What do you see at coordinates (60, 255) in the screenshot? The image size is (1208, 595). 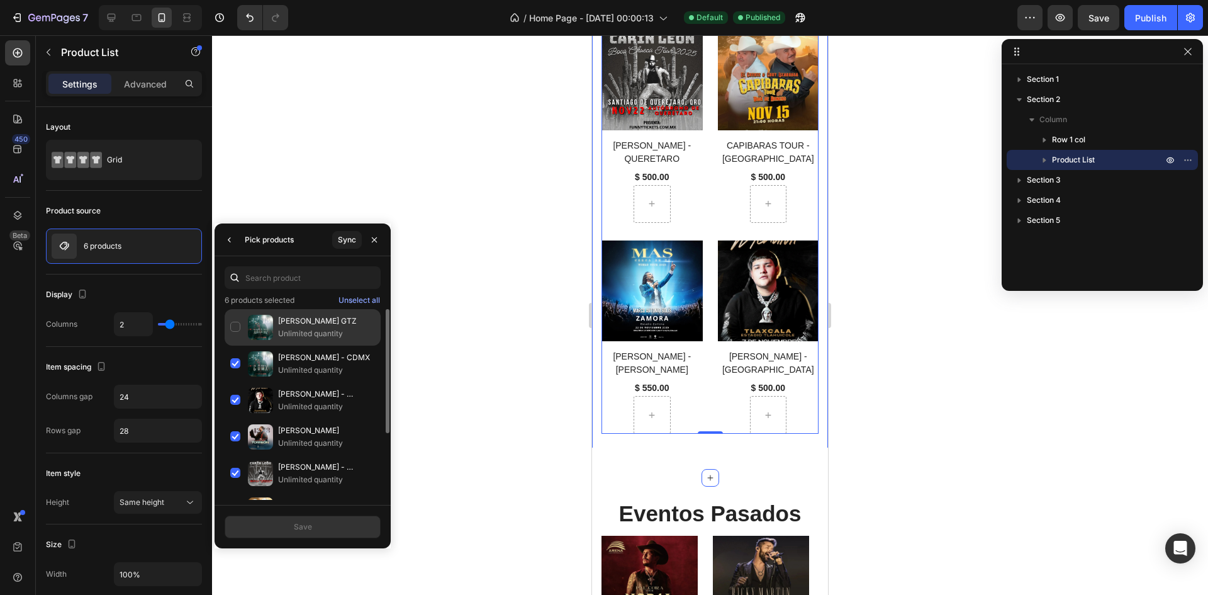 I see `a: MARCO ANTONIO SOLÍS - ZAMORA` at bounding box center [60, 255].